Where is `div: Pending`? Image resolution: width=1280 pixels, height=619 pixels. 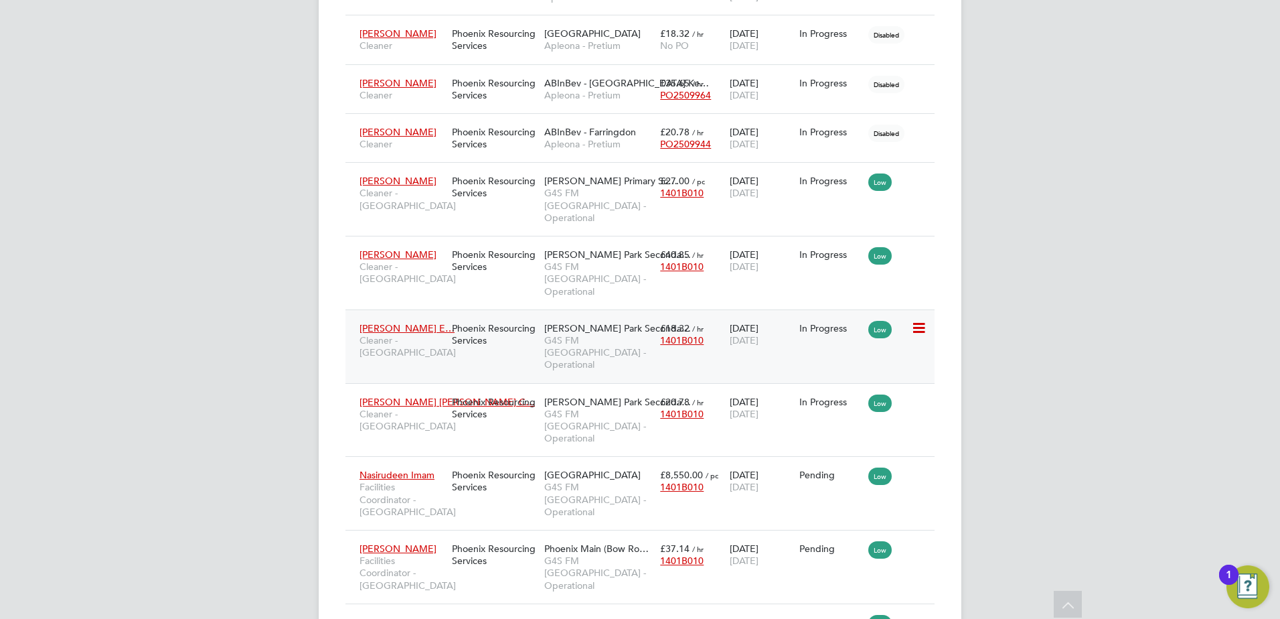
div: Pending is located at coordinates (831, 475).